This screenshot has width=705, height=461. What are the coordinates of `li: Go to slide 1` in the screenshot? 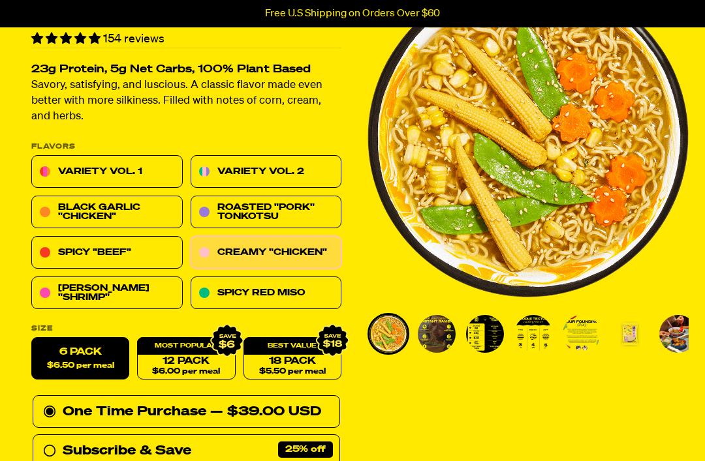 It's located at (388, 334).